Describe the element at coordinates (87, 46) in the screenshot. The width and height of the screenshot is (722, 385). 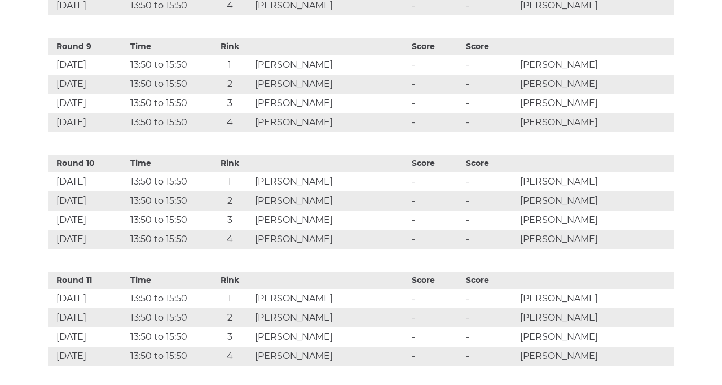
I see `th: Round 9` at that location.